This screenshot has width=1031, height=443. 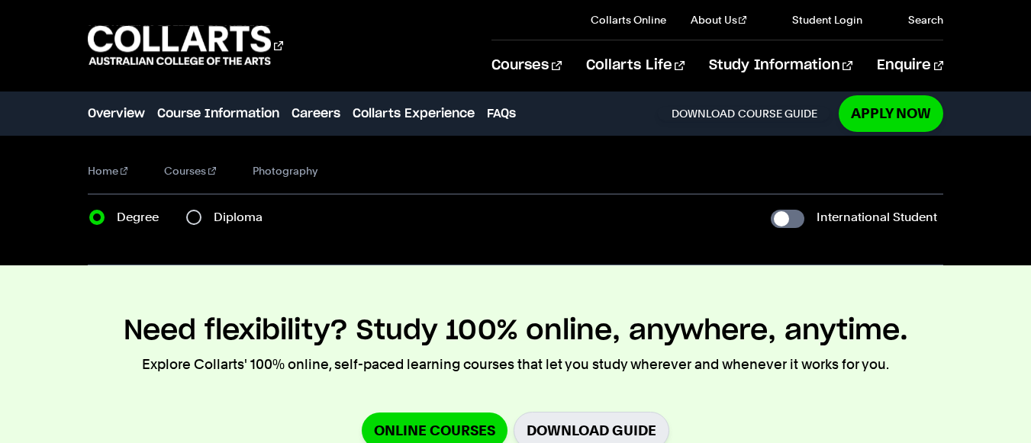 What do you see at coordinates (142, 218) in the screenshot?
I see `label: Degree` at bounding box center [142, 218].